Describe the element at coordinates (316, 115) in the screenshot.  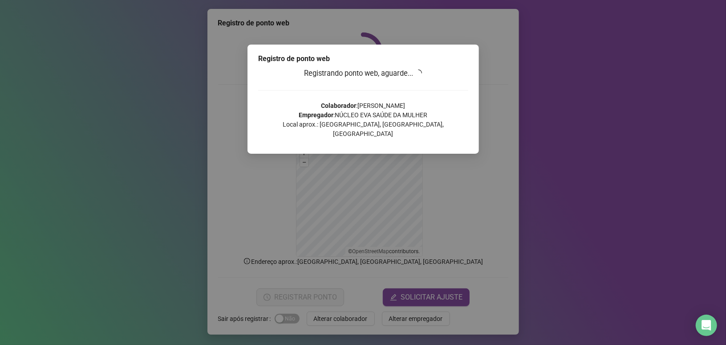
I see `strong: Empregador` at that location.